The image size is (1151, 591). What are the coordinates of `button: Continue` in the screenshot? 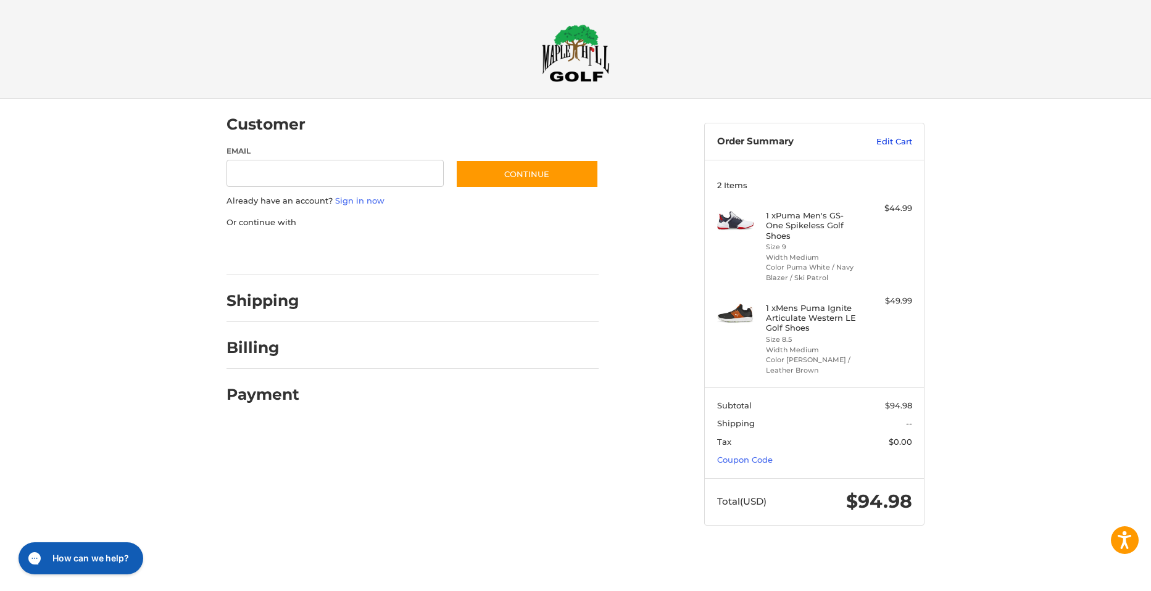 It's located at (527, 174).